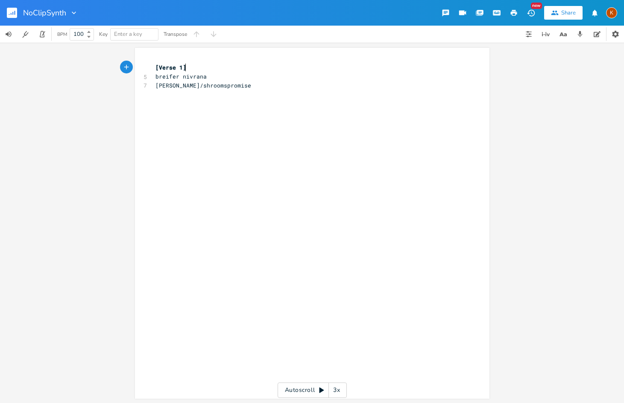 Image resolution: width=624 pixels, height=403 pixels. I want to click on div: Share, so click(569, 13).